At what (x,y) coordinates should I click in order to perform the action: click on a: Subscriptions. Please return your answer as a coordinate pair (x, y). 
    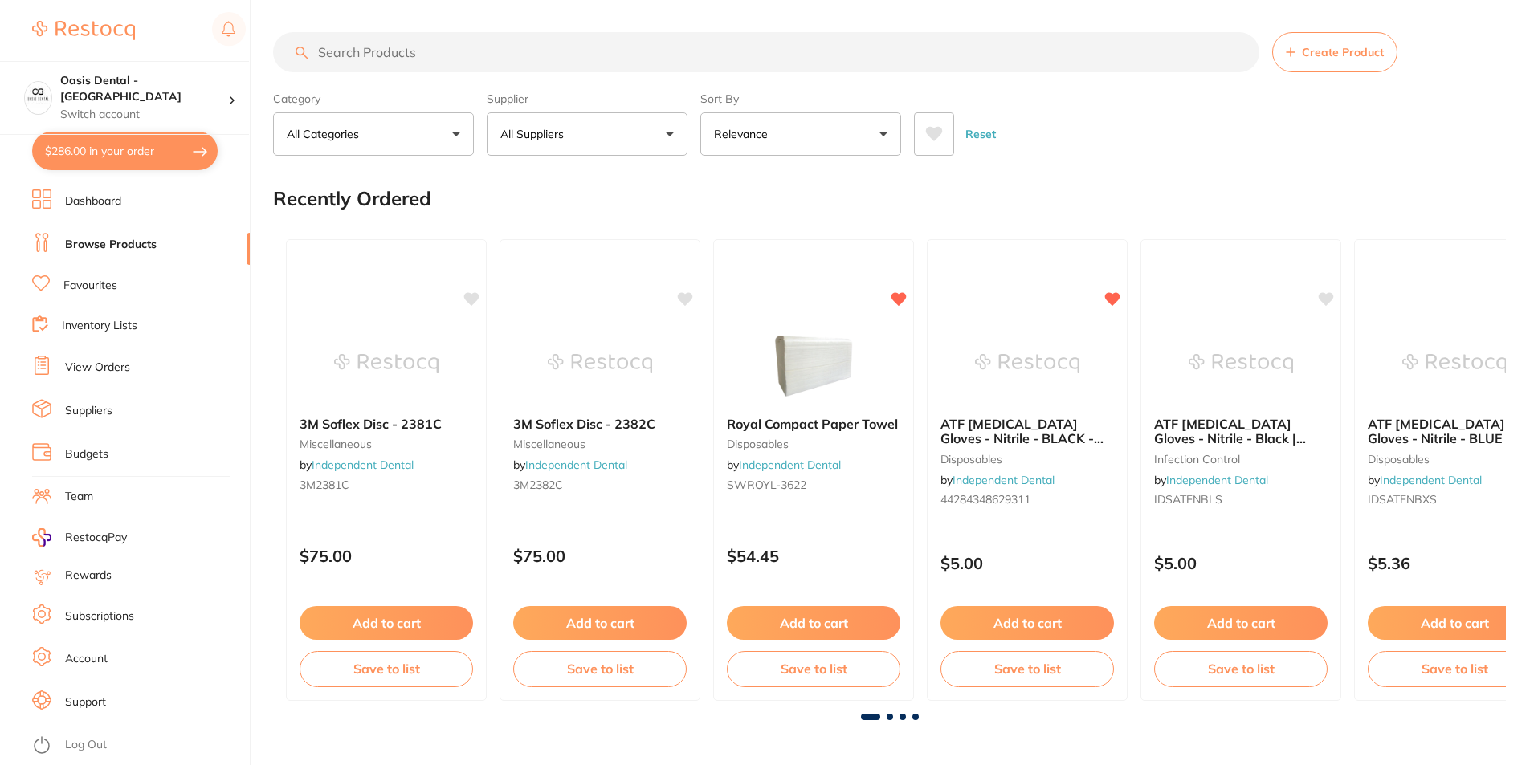
    Looking at the image, I should click on (100, 617).